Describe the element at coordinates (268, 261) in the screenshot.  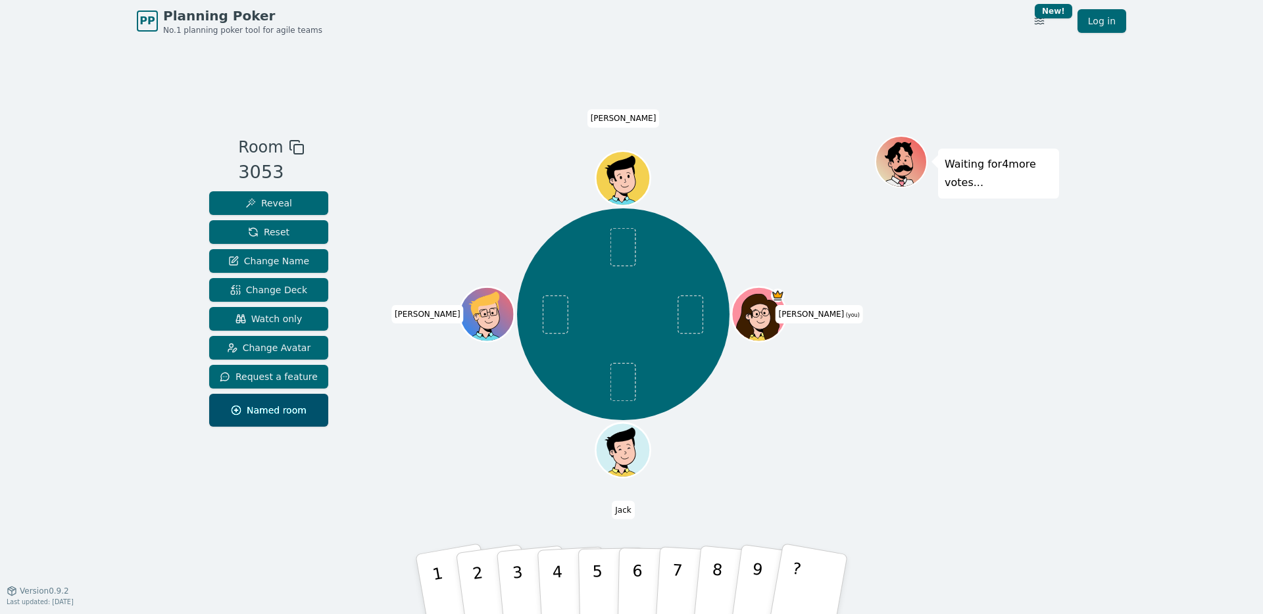
I see `button: Change Name` at that location.